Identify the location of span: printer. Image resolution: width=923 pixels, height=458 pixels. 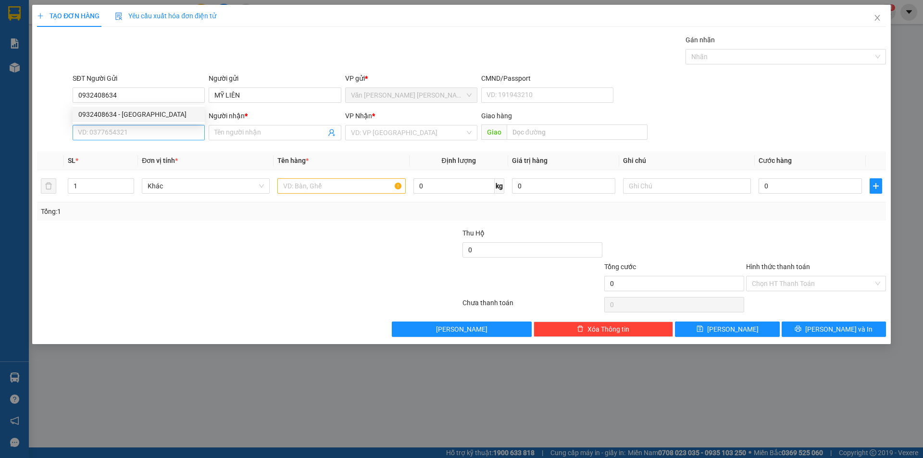
(798, 329).